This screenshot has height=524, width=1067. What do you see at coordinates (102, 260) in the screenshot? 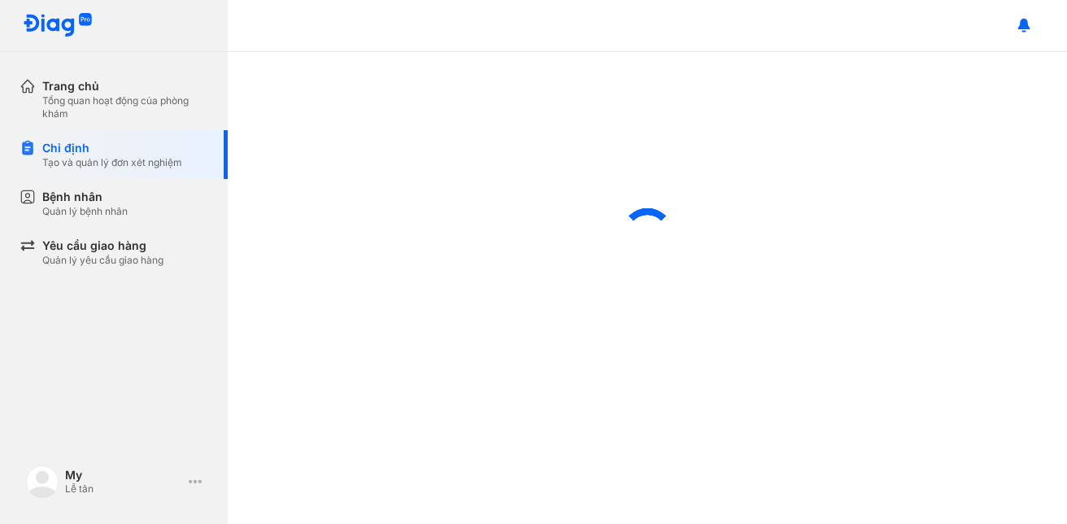
I see `div: Quản lý yêu cầu giao hàng` at bounding box center [102, 260].